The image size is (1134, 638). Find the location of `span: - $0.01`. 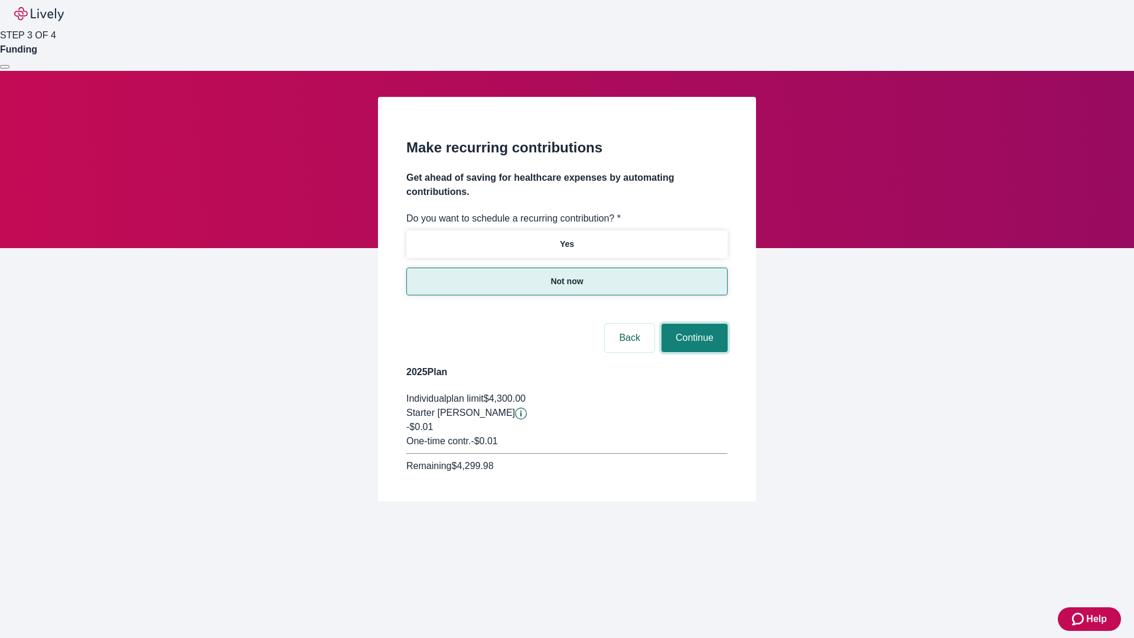

span: - $0.01 is located at coordinates (484, 441).